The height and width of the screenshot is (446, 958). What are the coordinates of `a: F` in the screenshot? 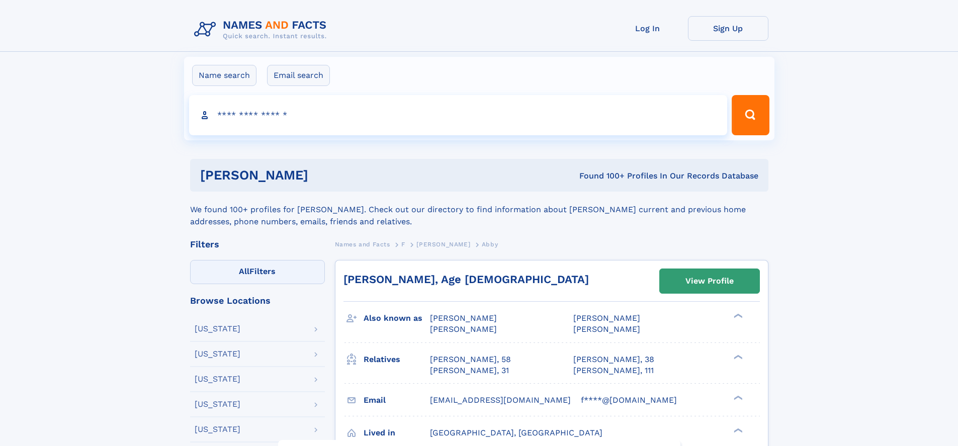 It's located at (403, 244).